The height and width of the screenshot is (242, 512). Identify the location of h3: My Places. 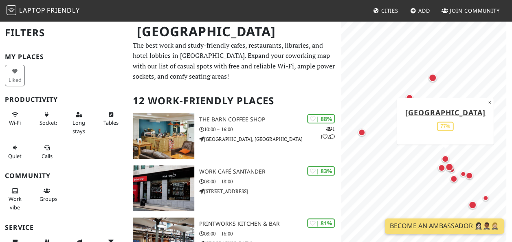
(64, 57).